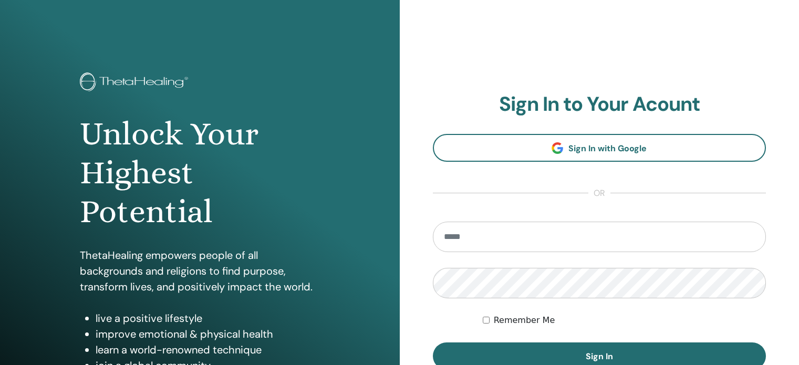  Describe the element at coordinates (600, 193) in the screenshot. I see `span: or` at that location.